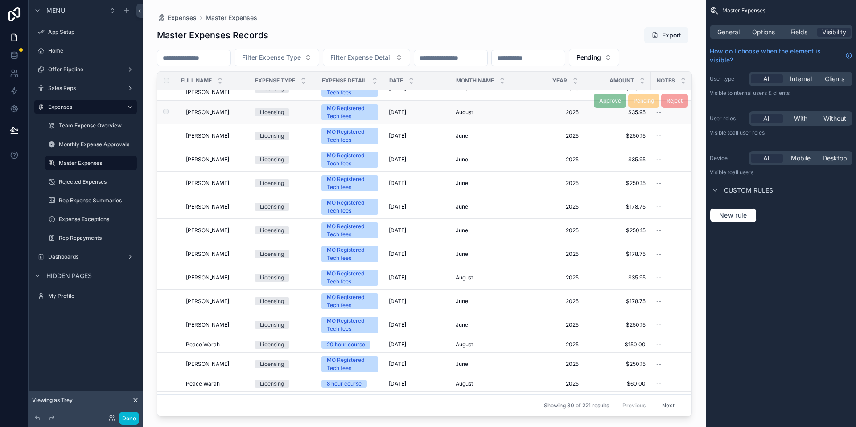 This screenshot has width=856, height=427. Describe the element at coordinates (86, 70) in the screenshot. I see `label: Offer Pipeline` at that location.